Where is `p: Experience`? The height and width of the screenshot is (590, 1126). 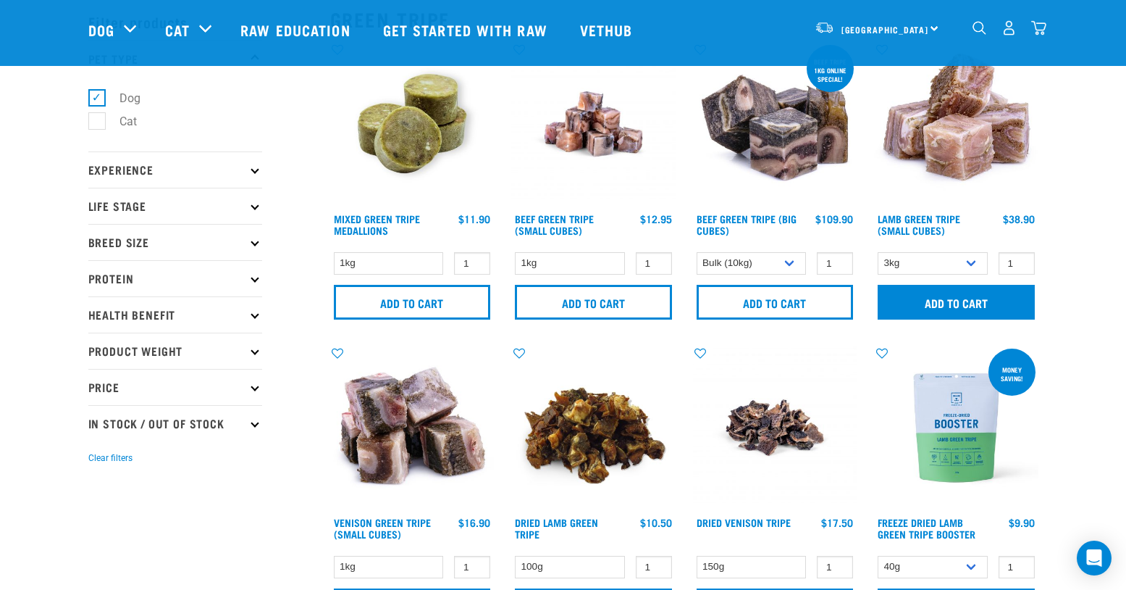
p: Experience is located at coordinates (175, 169).